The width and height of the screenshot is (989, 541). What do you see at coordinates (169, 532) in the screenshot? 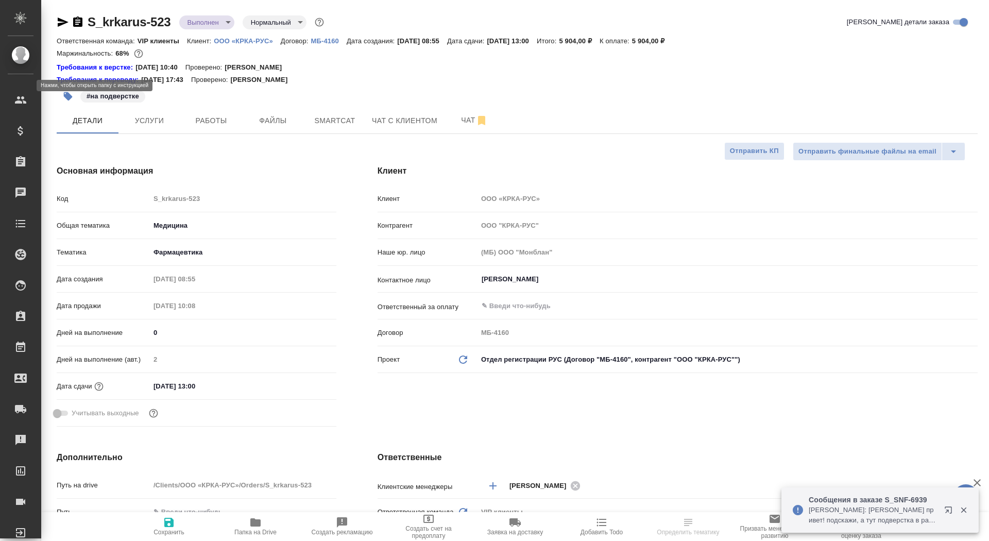
I see `span: Сохранить` at bounding box center [169, 532].